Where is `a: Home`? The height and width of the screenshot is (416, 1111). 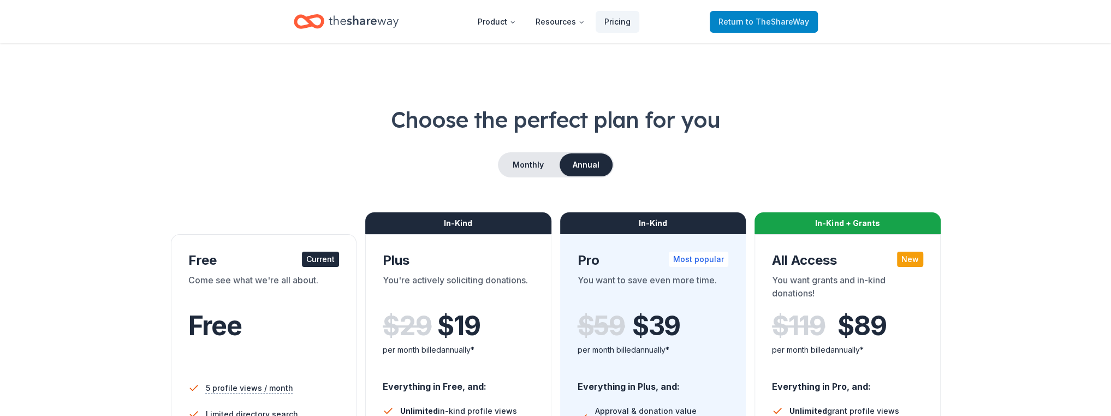
a: Home is located at coordinates (346, 21).